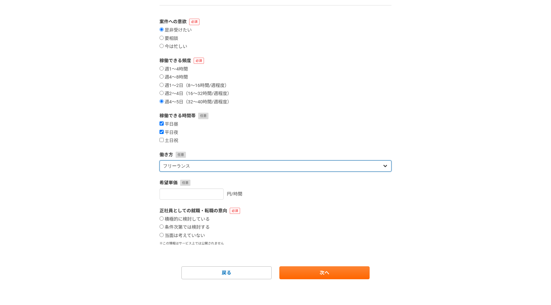 The image size is (551, 305). What do you see at coordinates (161, 29) in the screenshot?
I see `input: 是非受けたい` at bounding box center [161, 29].